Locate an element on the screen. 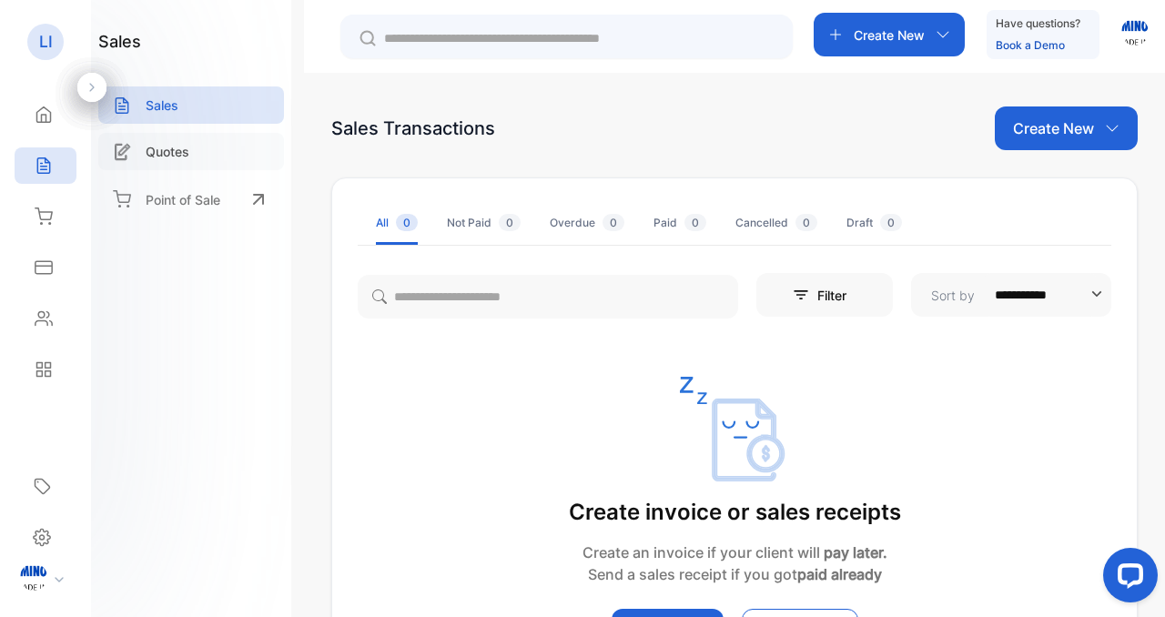 The height and width of the screenshot is (617, 1165). a: Quotes is located at coordinates (191, 151).